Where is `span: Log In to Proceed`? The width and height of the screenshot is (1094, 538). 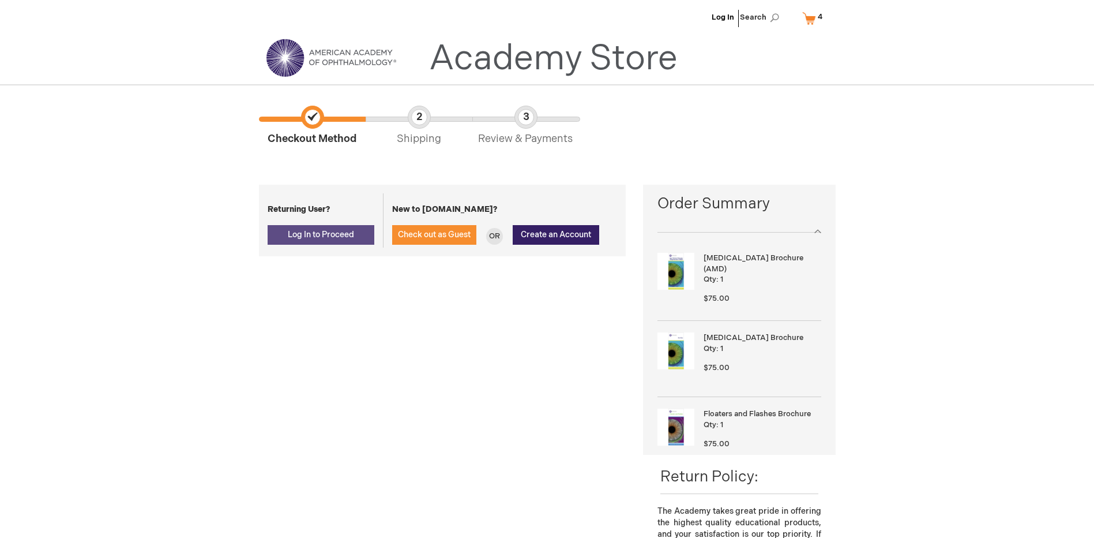
span: Log In to Proceed is located at coordinates (321, 234).